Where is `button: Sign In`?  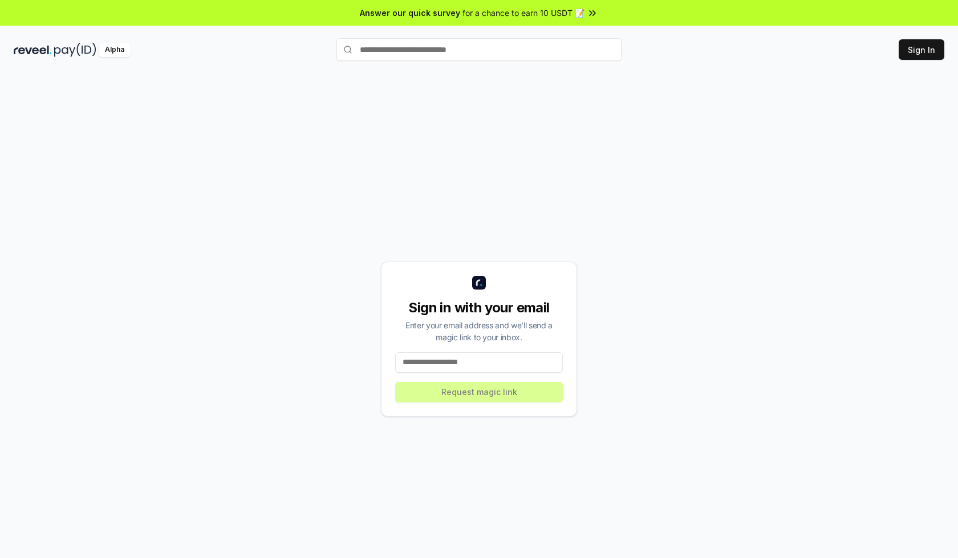
button: Sign In is located at coordinates (922, 50).